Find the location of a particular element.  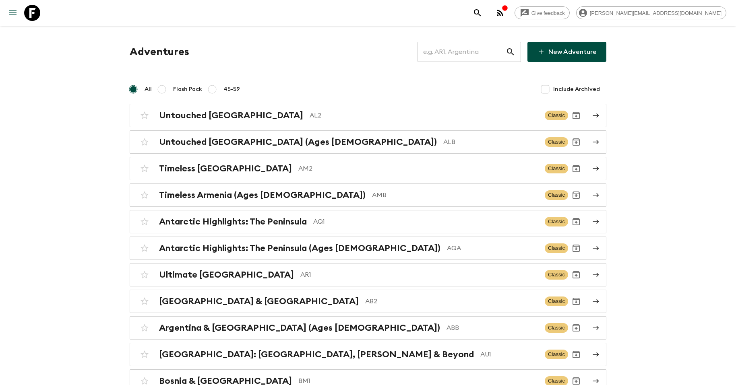

p: AM2 is located at coordinates (418, 169).